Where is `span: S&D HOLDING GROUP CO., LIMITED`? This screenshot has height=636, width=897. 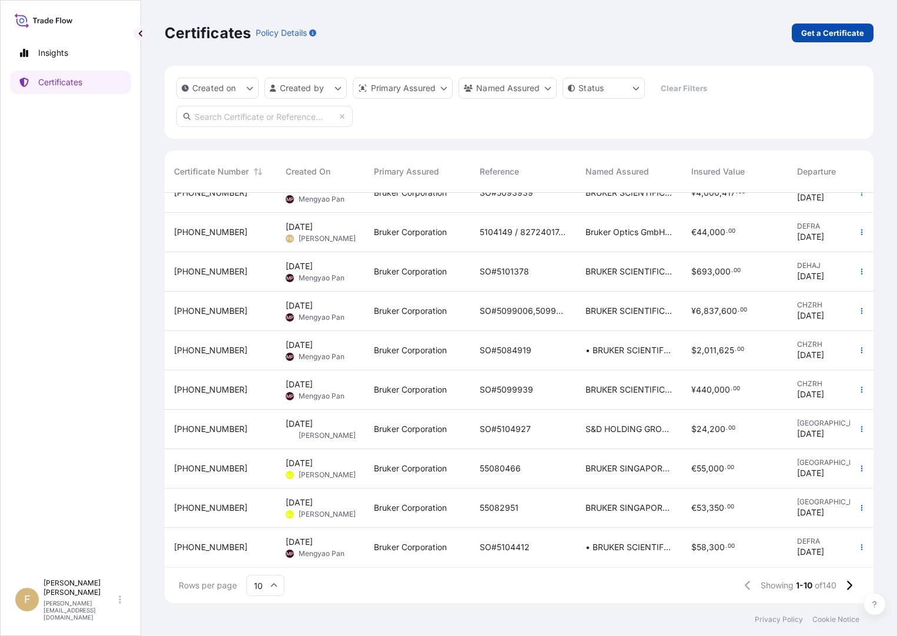
span: S&D HOLDING GROUP CO., LIMITED is located at coordinates (629, 429).